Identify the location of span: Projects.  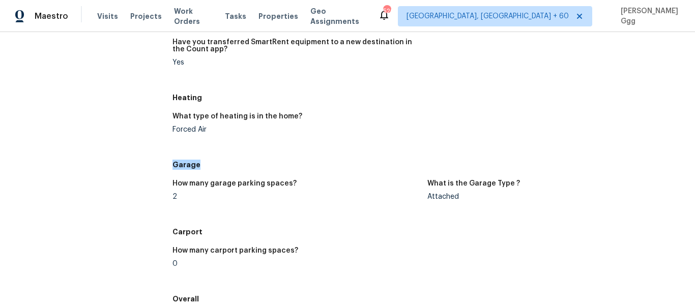
(146, 16).